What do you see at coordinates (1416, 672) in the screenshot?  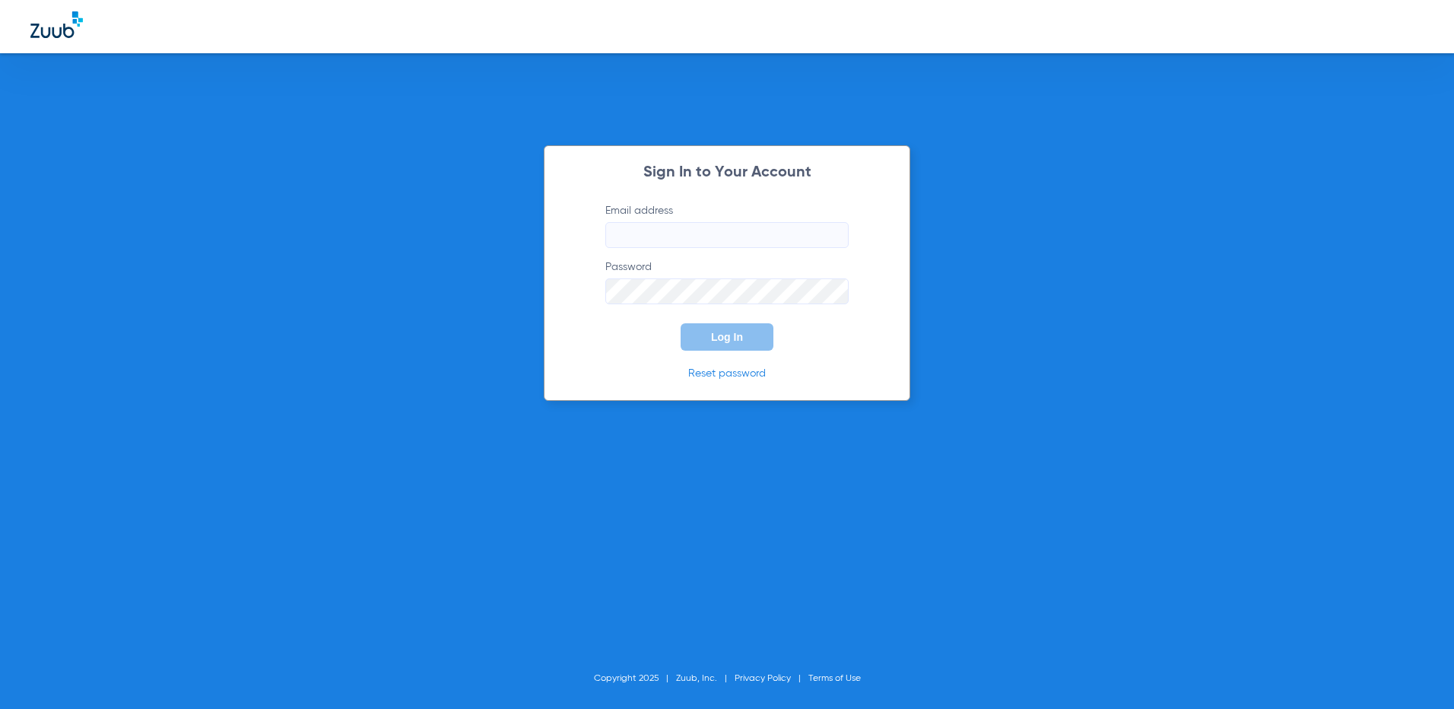 I see `div: Chat Widget` at bounding box center [1416, 672].